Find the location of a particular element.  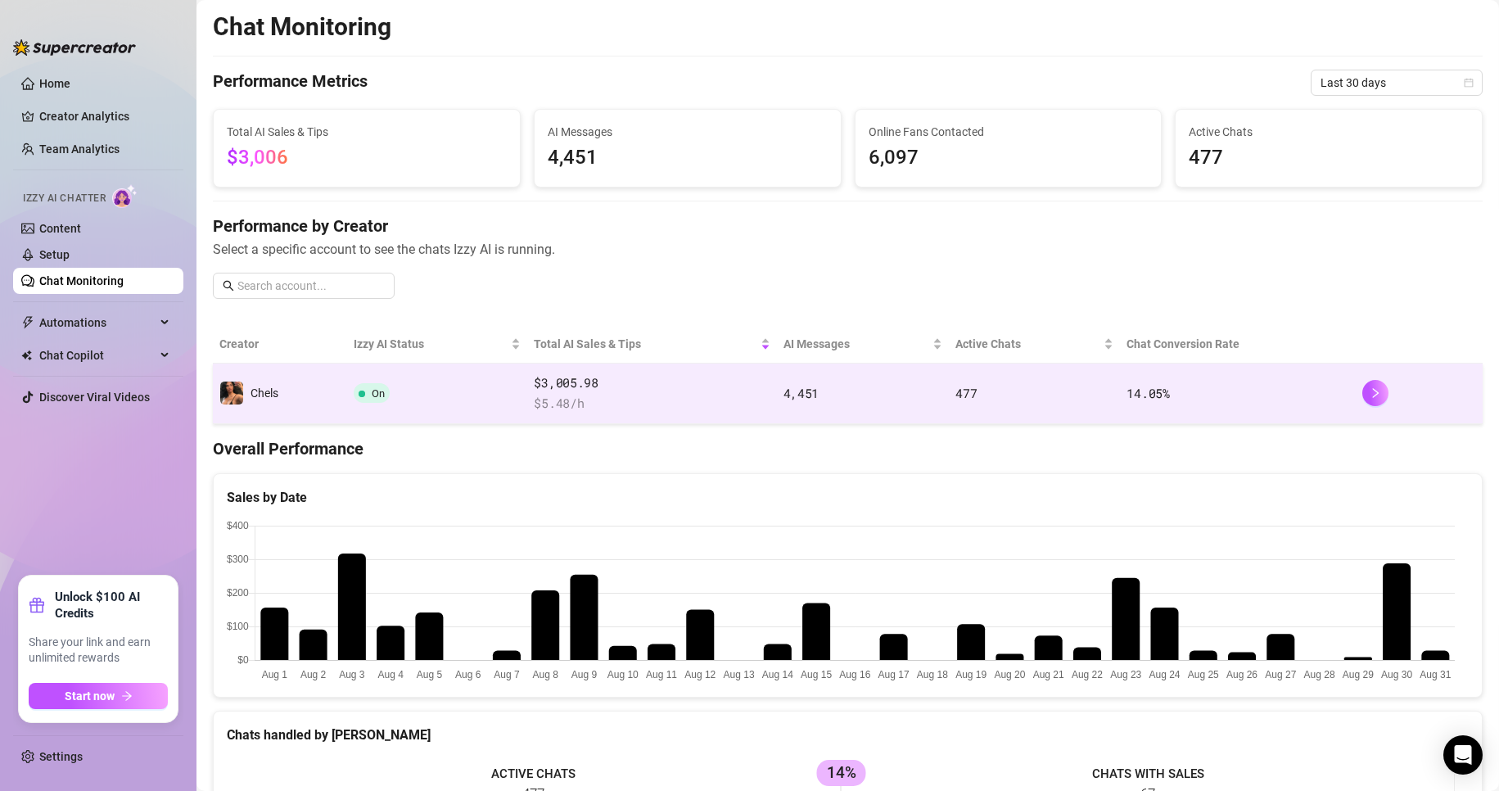

h4: Performance by Creator is located at coordinates (847, 226).